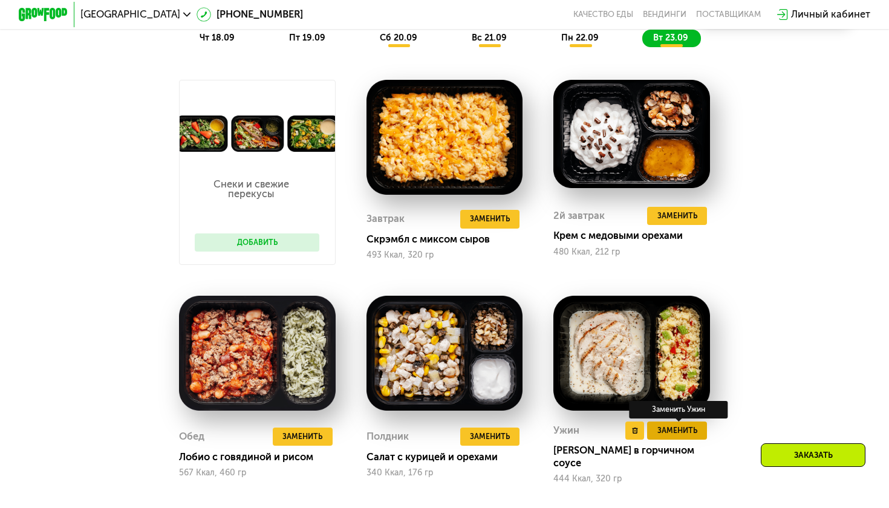 Image resolution: width=889 pixels, height=508 pixels. Describe the element at coordinates (728, 15) in the screenshot. I see `div: поставщикам` at that location.